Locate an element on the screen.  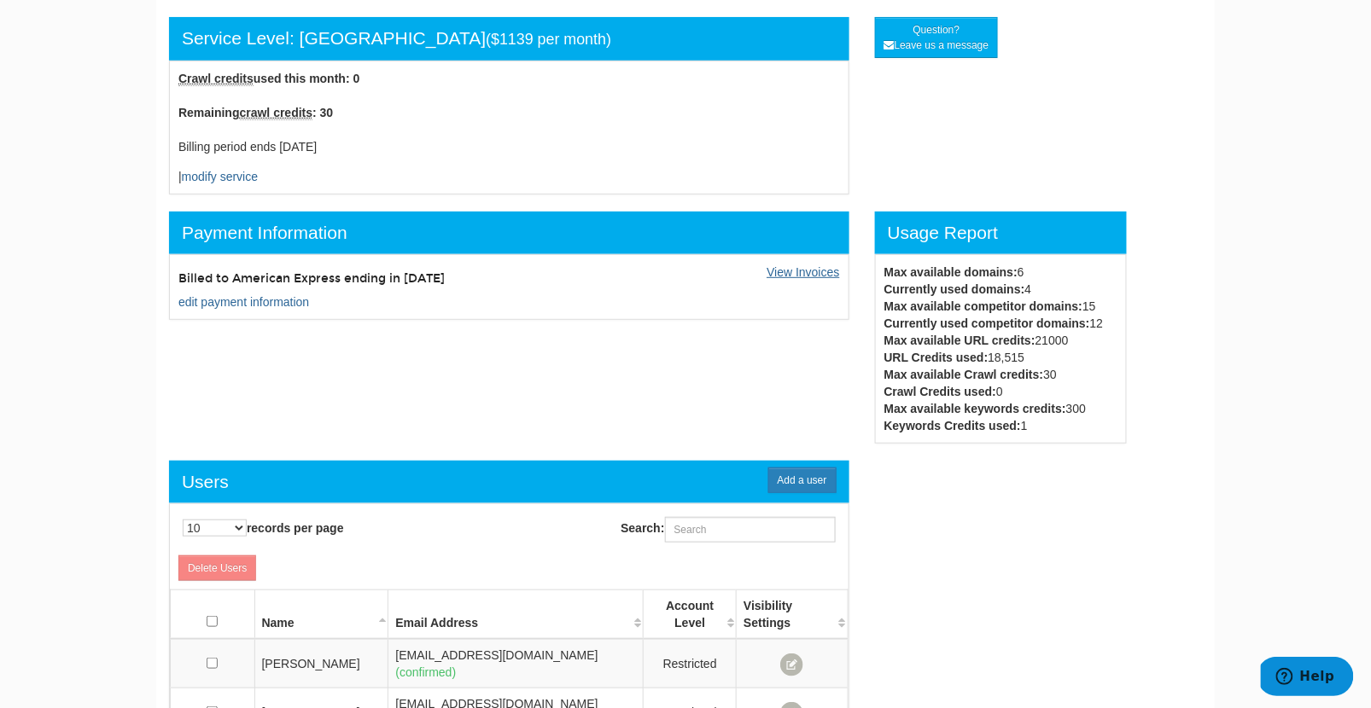
select: records per page is located at coordinates (214, 528).